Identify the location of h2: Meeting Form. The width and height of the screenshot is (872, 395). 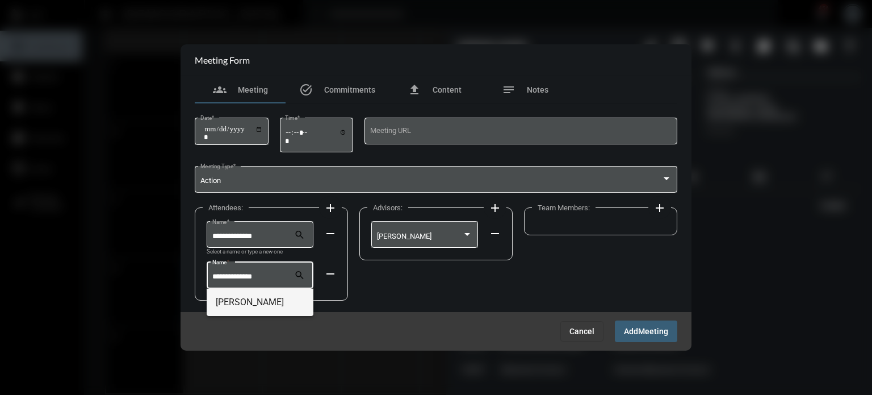
(222, 60).